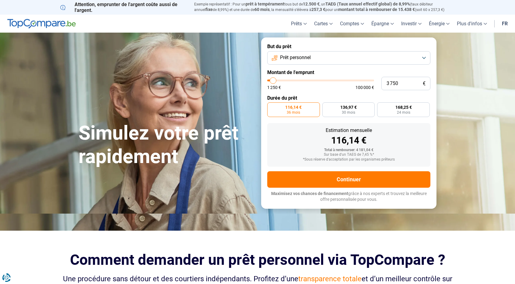  I want to click on span: 1 250 €, so click(274, 87).